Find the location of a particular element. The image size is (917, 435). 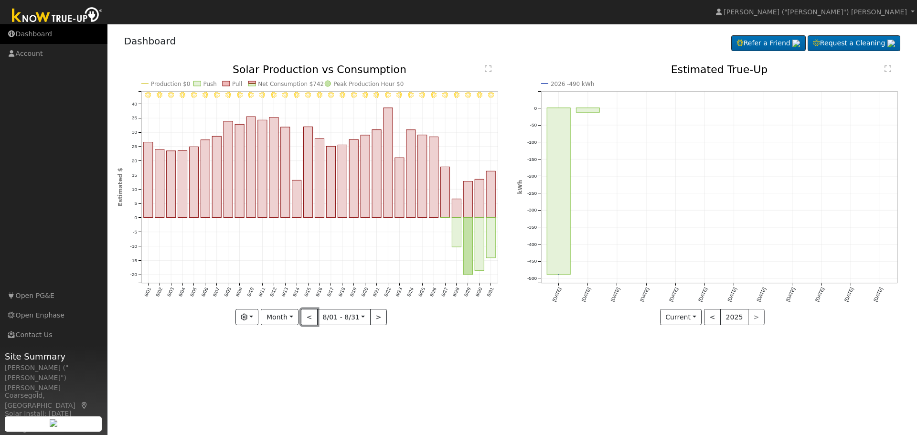

i: 8/17 - Clear is located at coordinates (331, 95).